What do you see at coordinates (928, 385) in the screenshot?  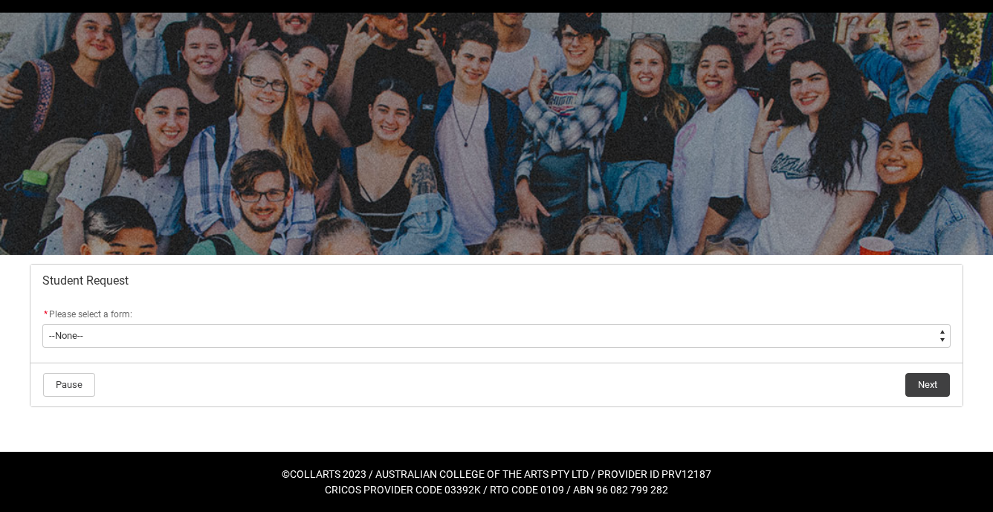 I see `button: Next` at bounding box center [928, 385].